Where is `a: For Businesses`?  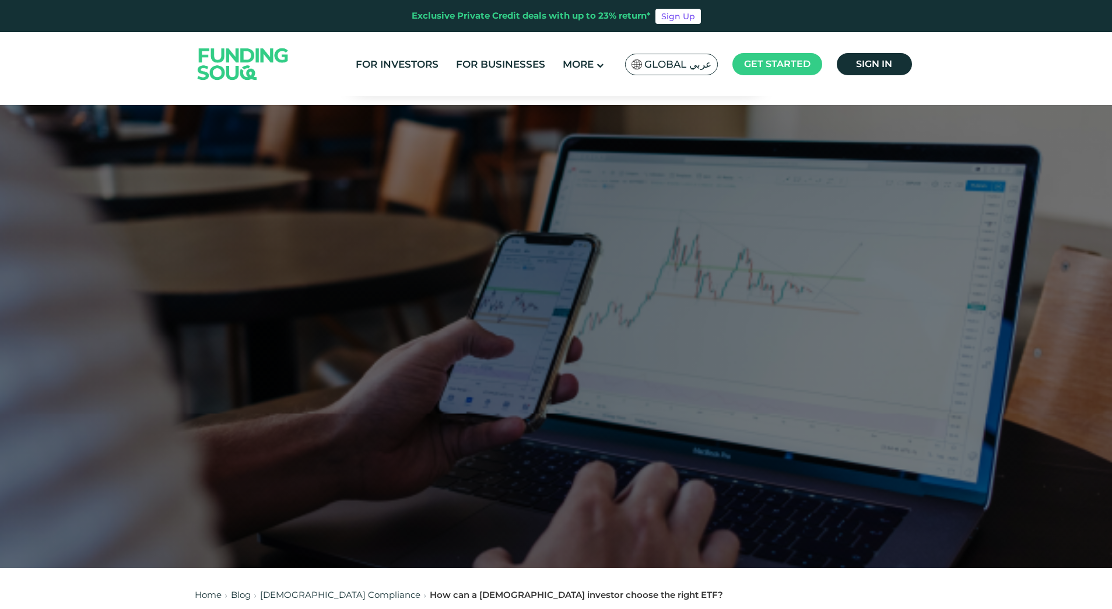
a: For Businesses is located at coordinates (500, 64).